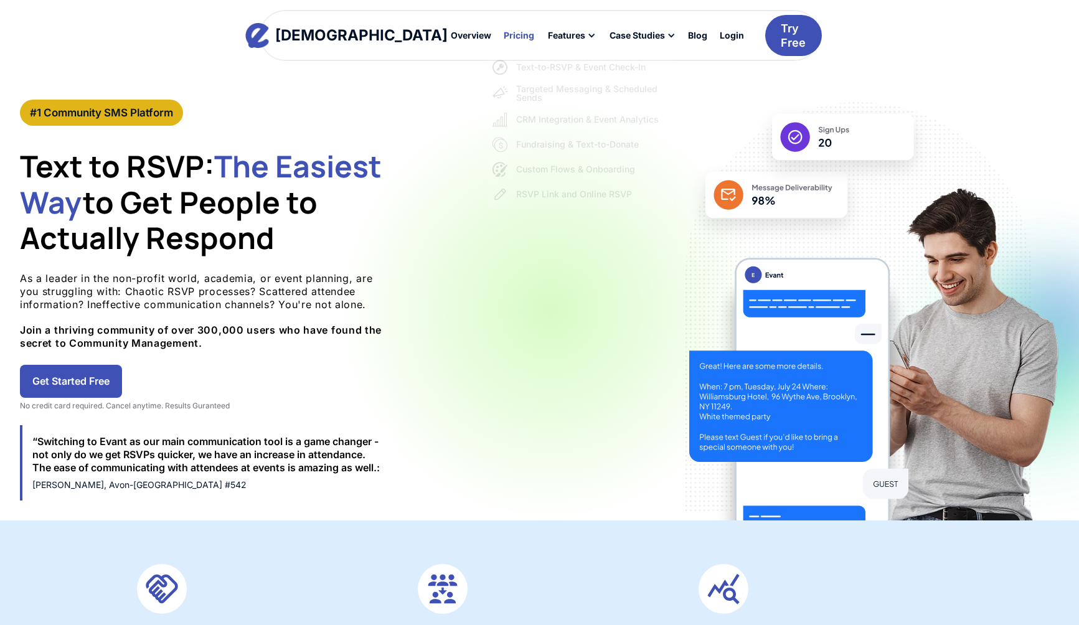 Image resolution: width=1079 pixels, height=625 pixels. What do you see at coordinates (200, 184) in the screenshot?
I see `span: The Easiest Way` at bounding box center [200, 184].